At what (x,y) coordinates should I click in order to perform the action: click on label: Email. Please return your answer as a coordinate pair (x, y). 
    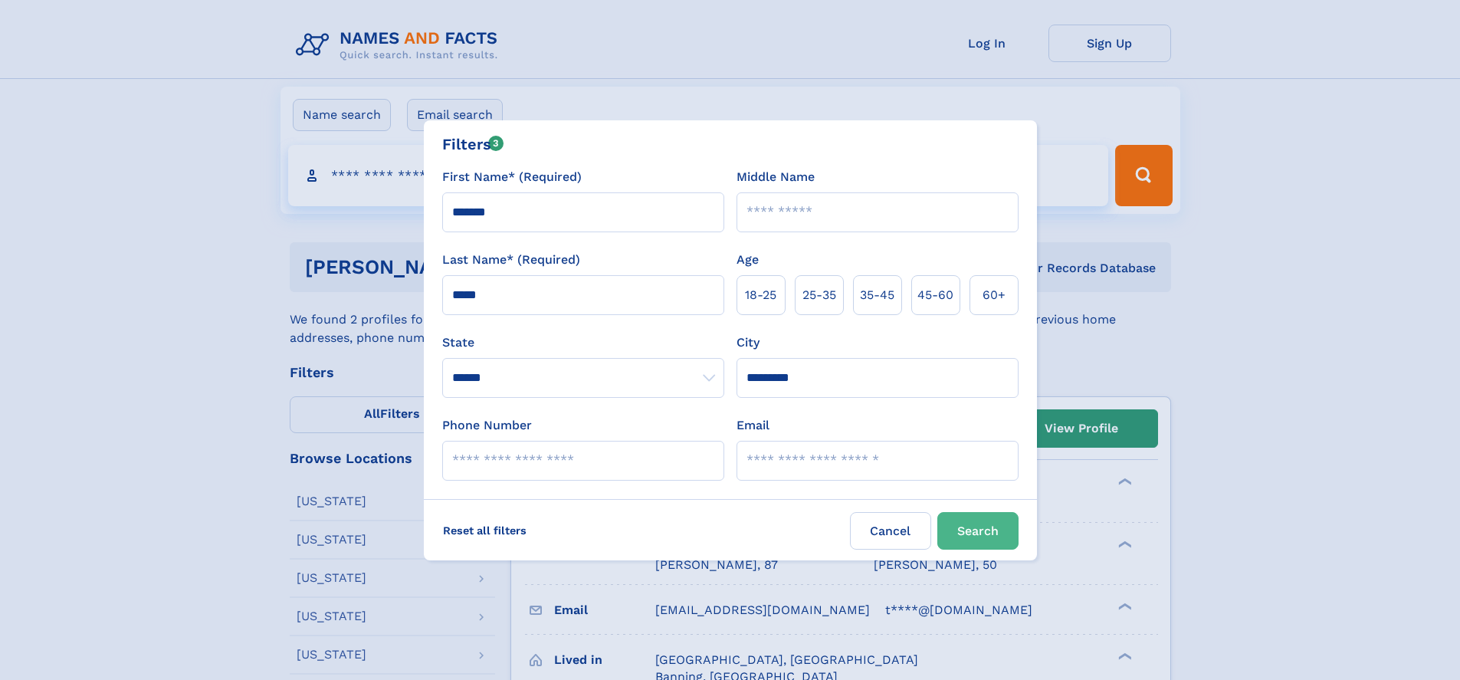
    Looking at the image, I should click on (753, 425).